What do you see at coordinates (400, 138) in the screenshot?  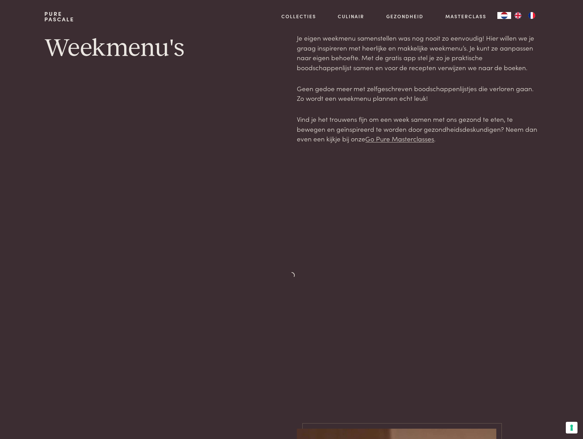 I see `a: Go Pure Masterclasses` at bounding box center [400, 138].